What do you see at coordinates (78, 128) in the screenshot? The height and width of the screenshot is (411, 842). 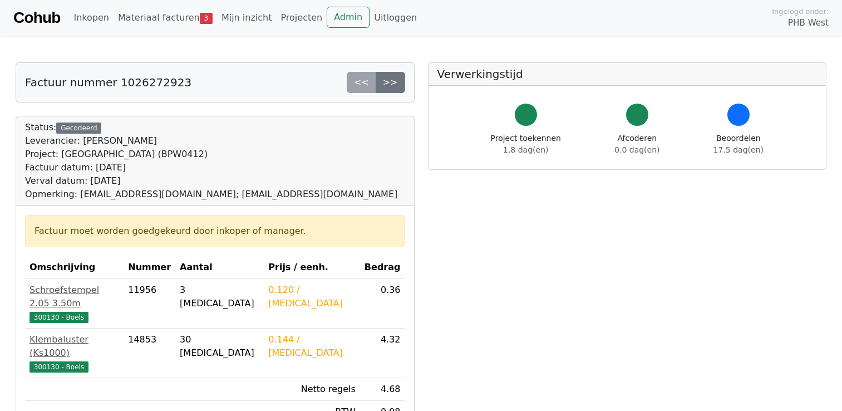 I see `div: Gecodeerd` at bounding box center [78, 128].